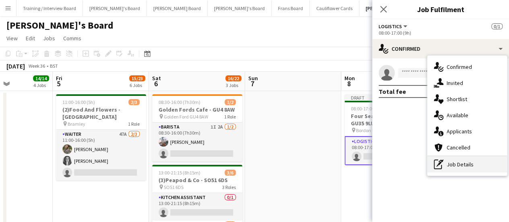 The width and height of the screenshot is (509, 222). Describe the element at coordinates (460, 67) in the screenshot. I see `span: Confirmed` at that location.